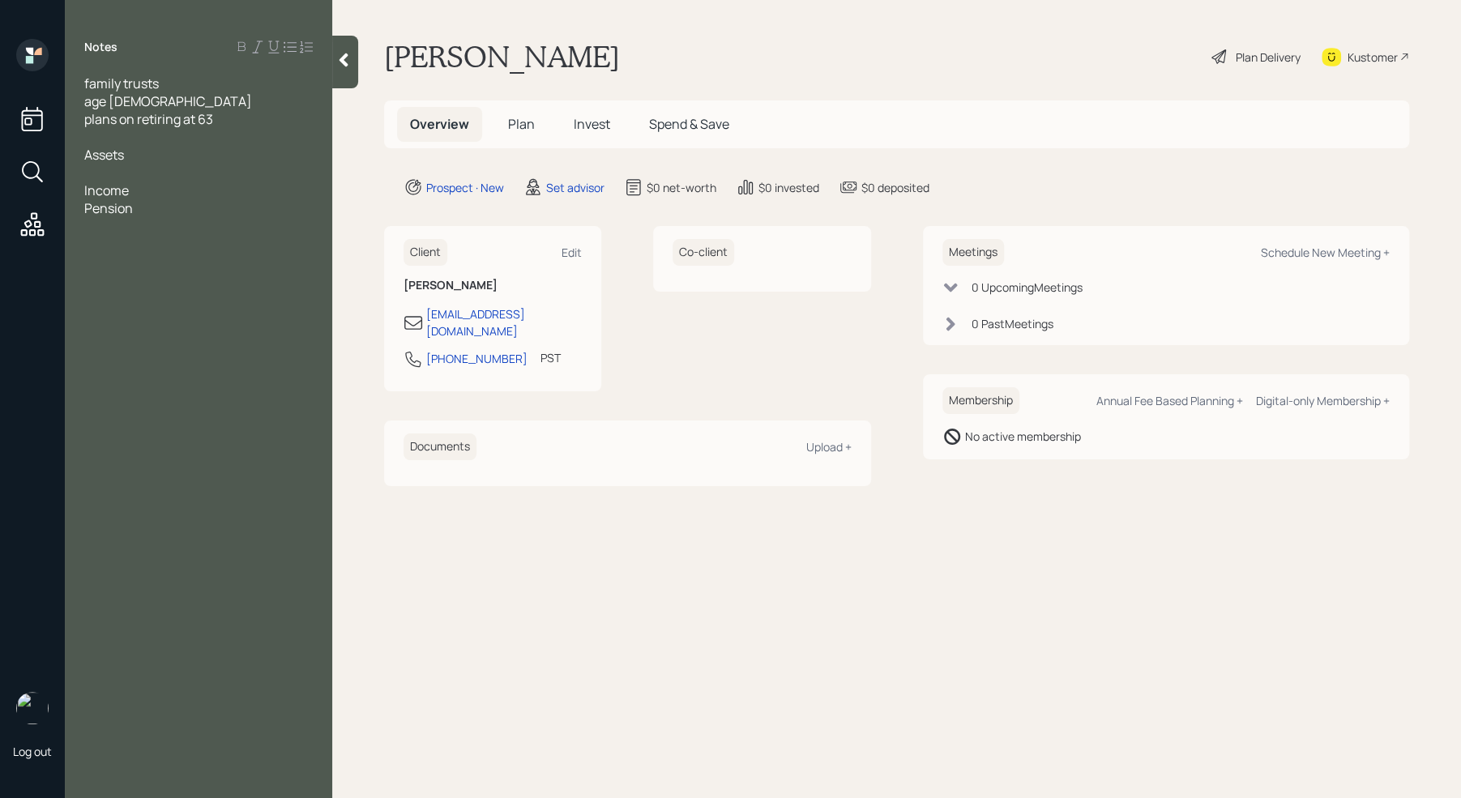 Image resolution: width=1461 pixels, height=798 pixels. I want to click on div: $0 invested, so click(789, 187).